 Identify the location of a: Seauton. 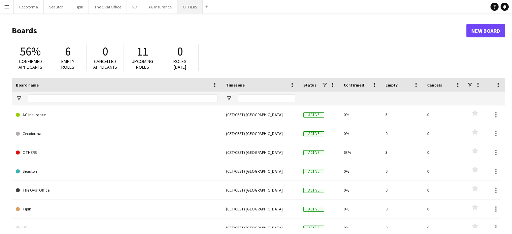
(117, 171).